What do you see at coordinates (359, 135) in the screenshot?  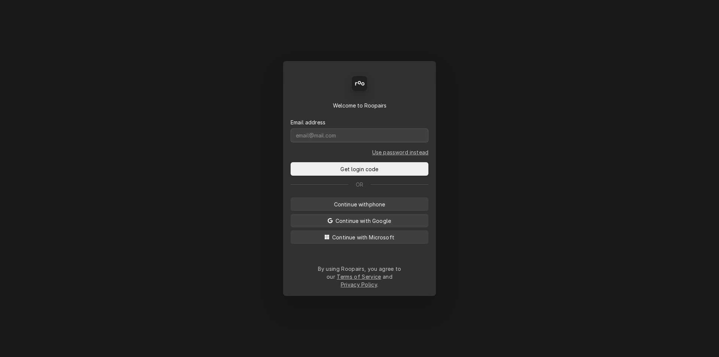 I see `input: email@mail.com` at bounding box center [359, 135].